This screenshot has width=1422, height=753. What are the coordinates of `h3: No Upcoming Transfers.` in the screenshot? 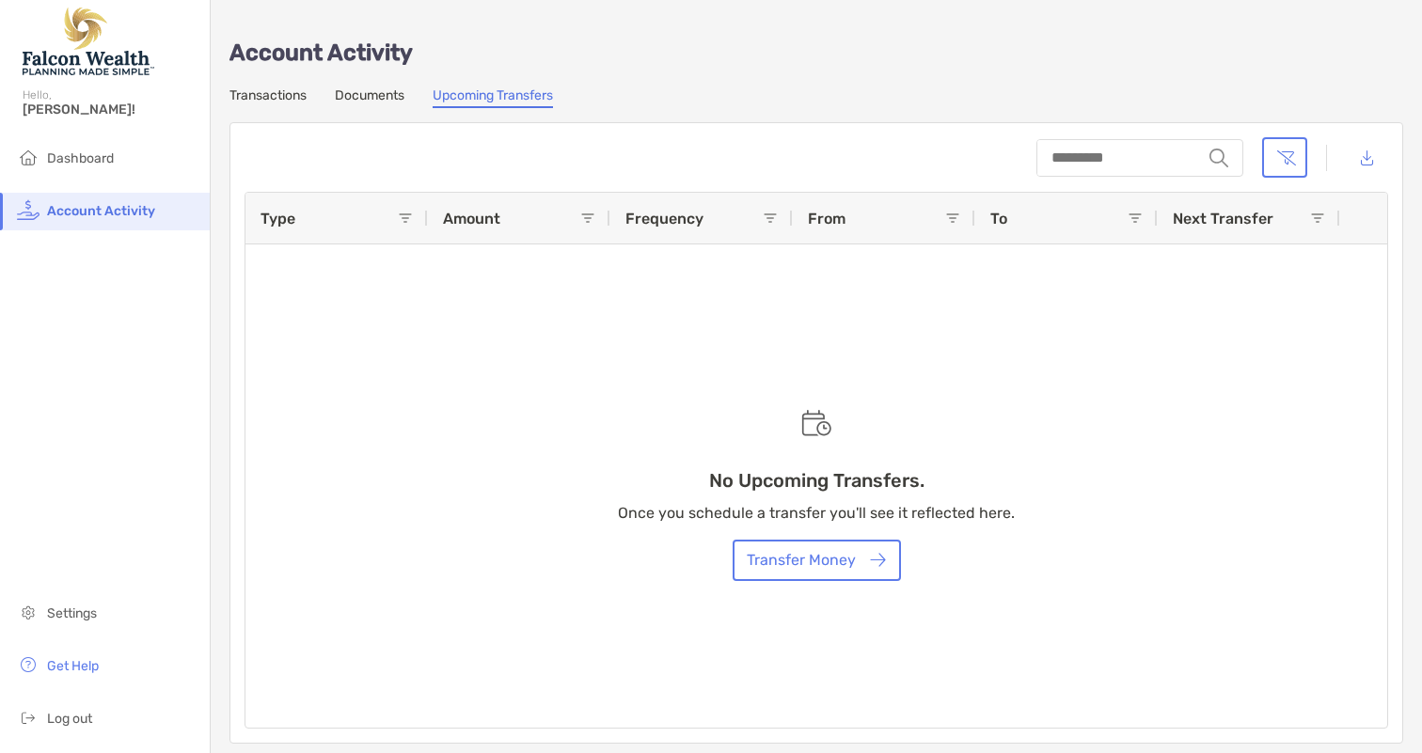 It's located at (816, 481).